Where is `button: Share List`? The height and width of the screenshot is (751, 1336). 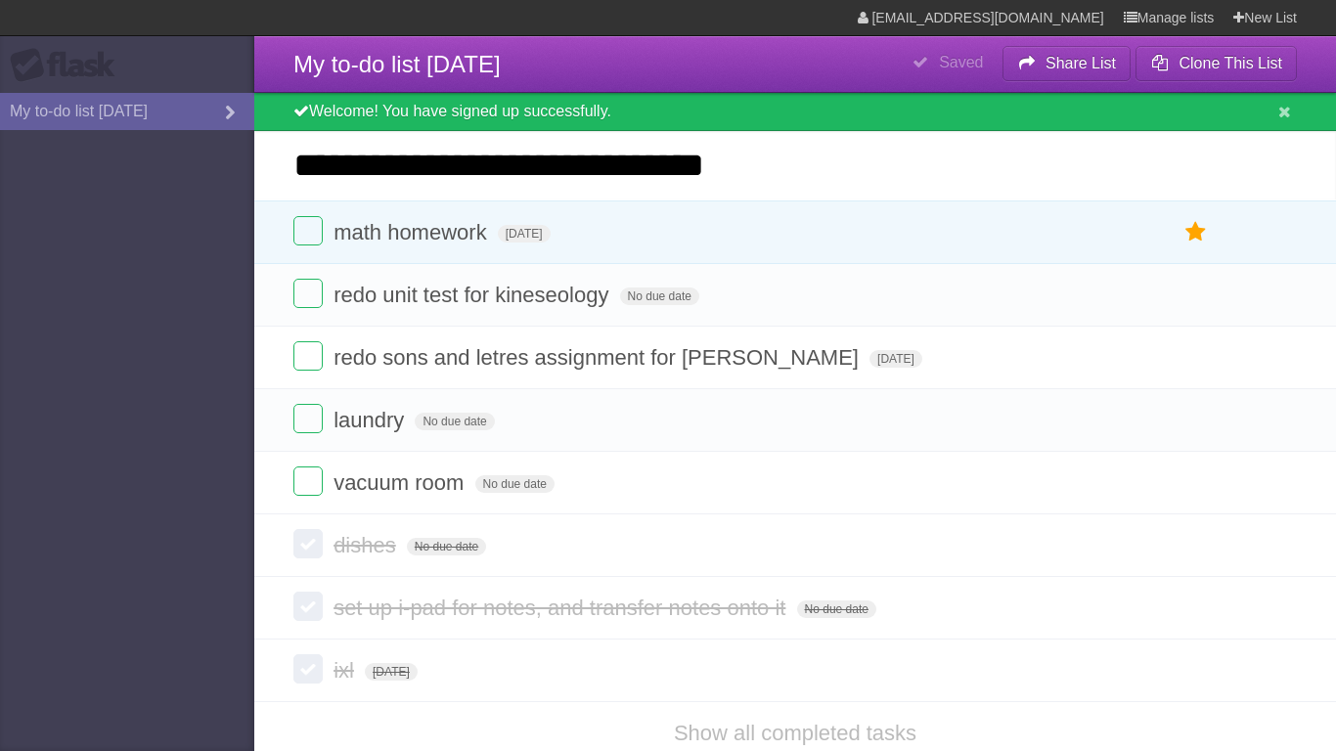
button: Share List is located at coordinates (1067, 64).